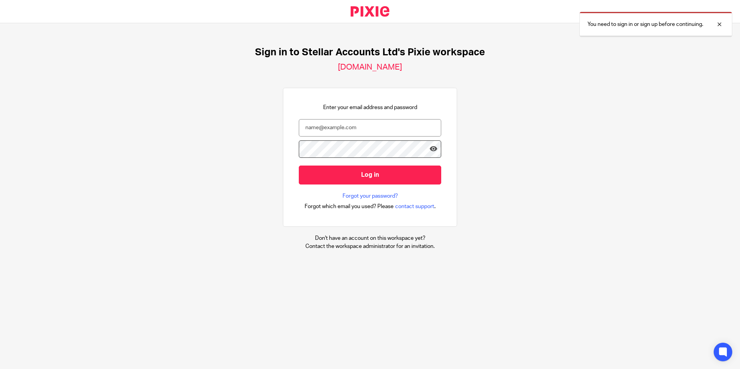  What do you see at coordinates (370, 238) in the screenshot?
I see `p: Don't have an account on this workspace yet?` at bounding box center [370, 238].